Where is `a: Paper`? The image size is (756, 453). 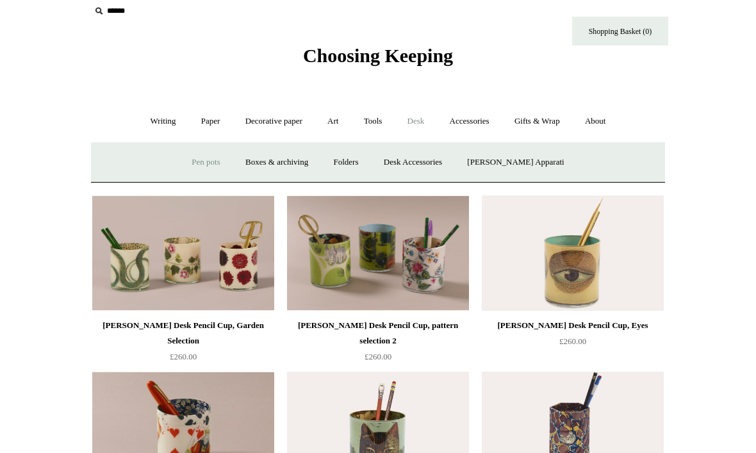 a: Paper is located at coordinates (211, 121).